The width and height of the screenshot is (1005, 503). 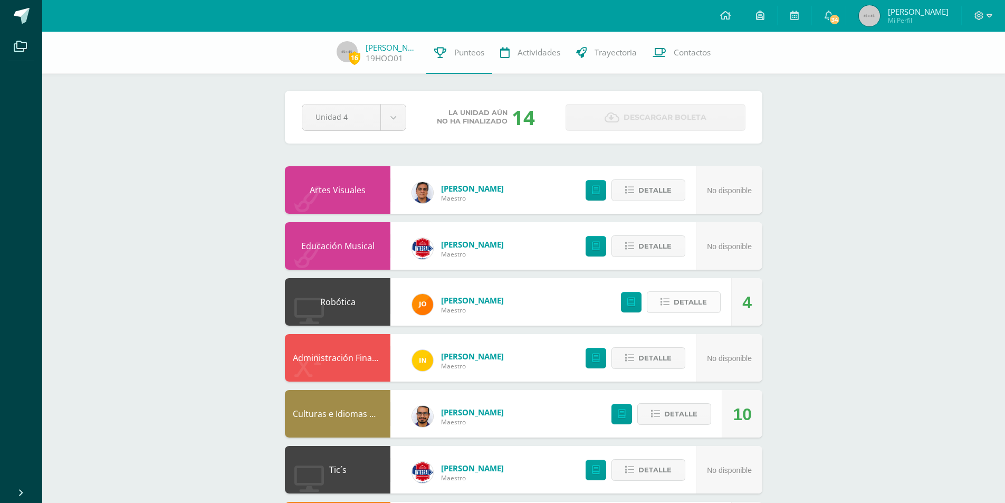 I want to click on span: La unidad aún no ha finalizado, so click(x=472, y=117).